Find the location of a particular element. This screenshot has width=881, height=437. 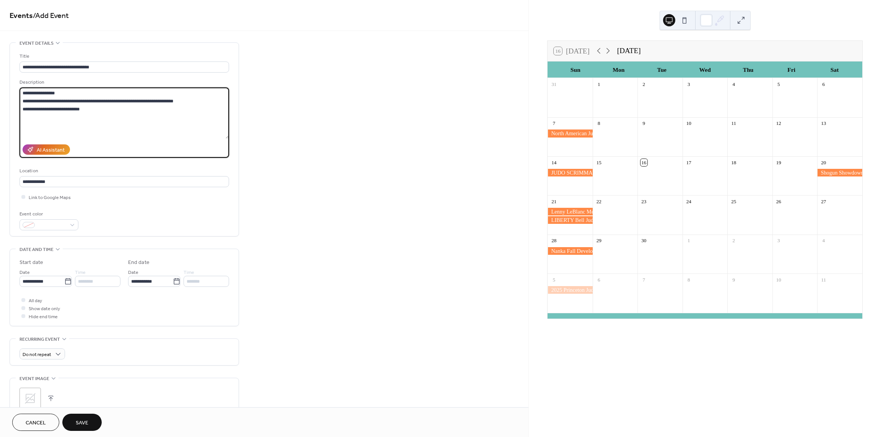

div: Wed is located at coordinates (705, 70).